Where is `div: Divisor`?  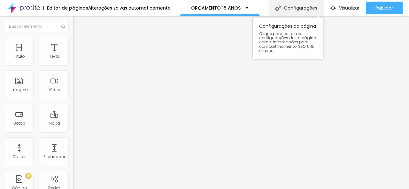
div: Divisor is located at coordinates (19, 157).